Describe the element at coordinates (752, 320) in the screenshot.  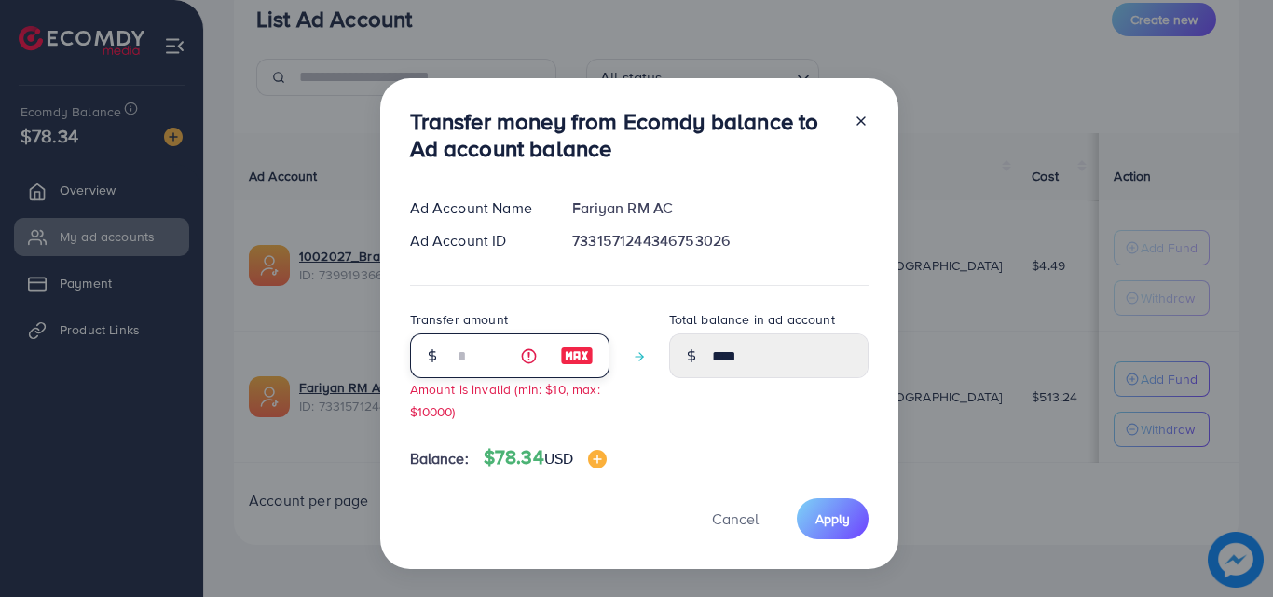
I see `label: Total balance in ad account` at that location.